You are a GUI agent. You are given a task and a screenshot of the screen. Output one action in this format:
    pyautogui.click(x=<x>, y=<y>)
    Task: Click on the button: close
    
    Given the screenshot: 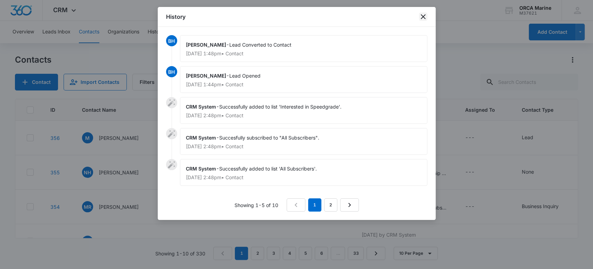 What is the action you would take?
    pyautogui.click(x=423, y=17)
    